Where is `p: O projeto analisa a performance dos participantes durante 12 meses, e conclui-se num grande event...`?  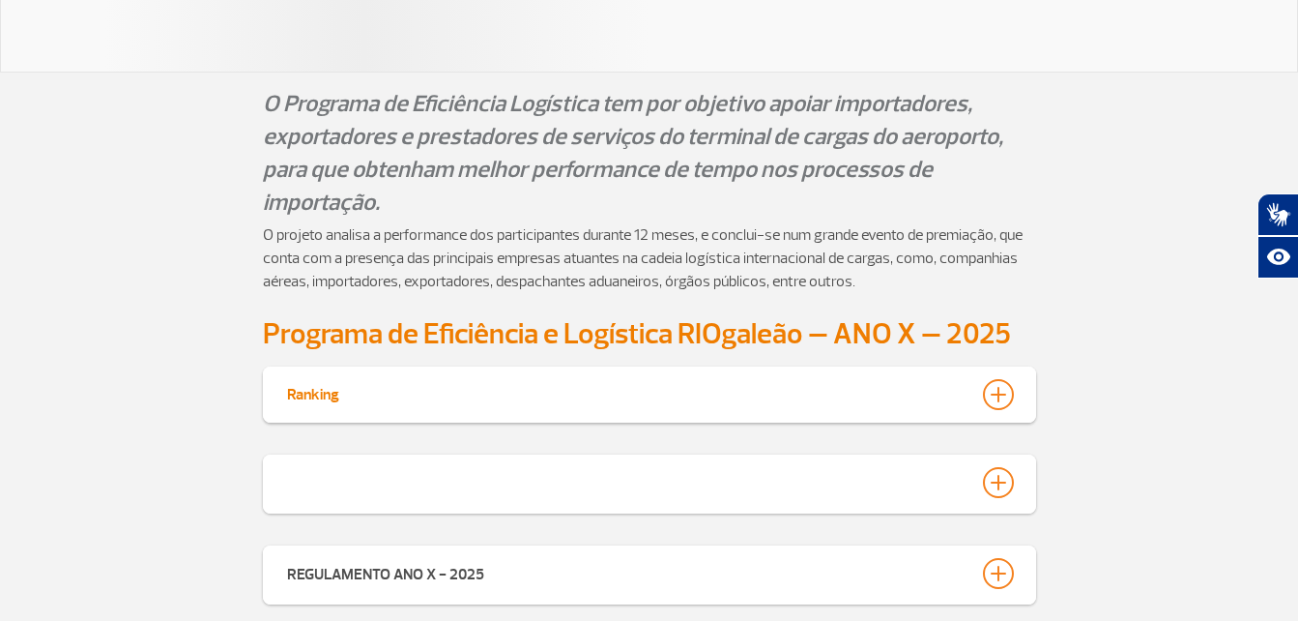
p: O projeto analisa a performance dos participantes durante 12 meses, e conclui-se num grande event... is located at coordinates (650, 258).